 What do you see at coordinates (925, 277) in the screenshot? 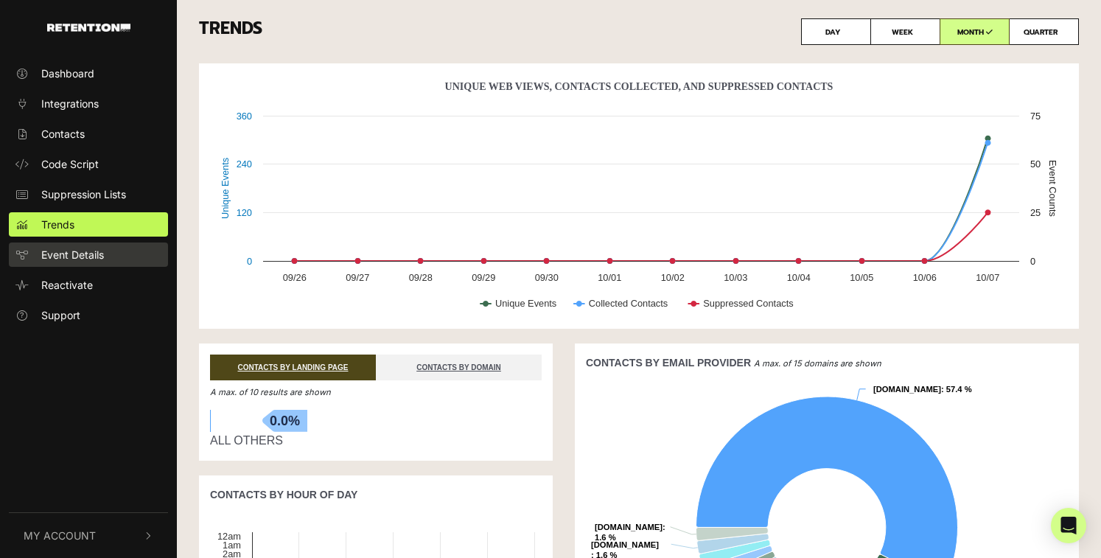
I see `text: 10/06` at bounding box center [925, 277].